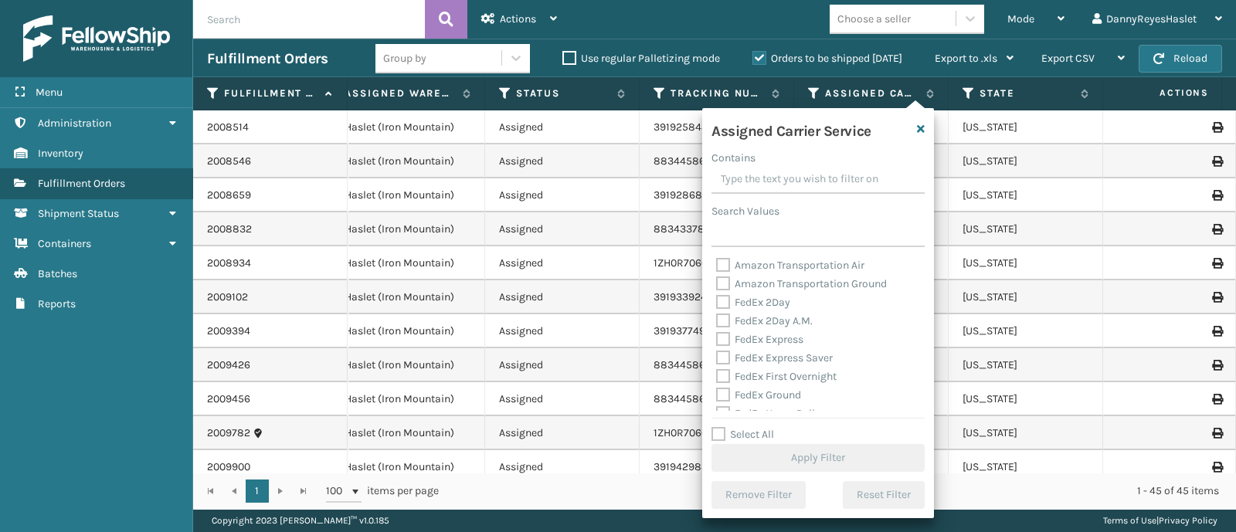 This screenshot has height=532, width=1236. What do you see at coordinates (790, 265) in the screenshot?
I see `label: Amazon Transportation Air` at bounding box center [790, 265].